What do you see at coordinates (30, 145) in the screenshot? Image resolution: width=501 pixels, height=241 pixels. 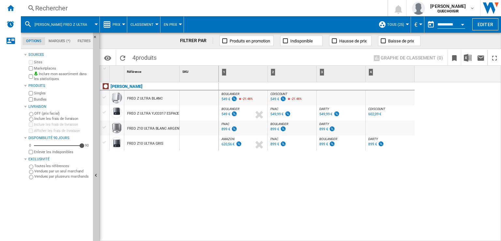 I see `div: 0` at bounding box center [30, 145].